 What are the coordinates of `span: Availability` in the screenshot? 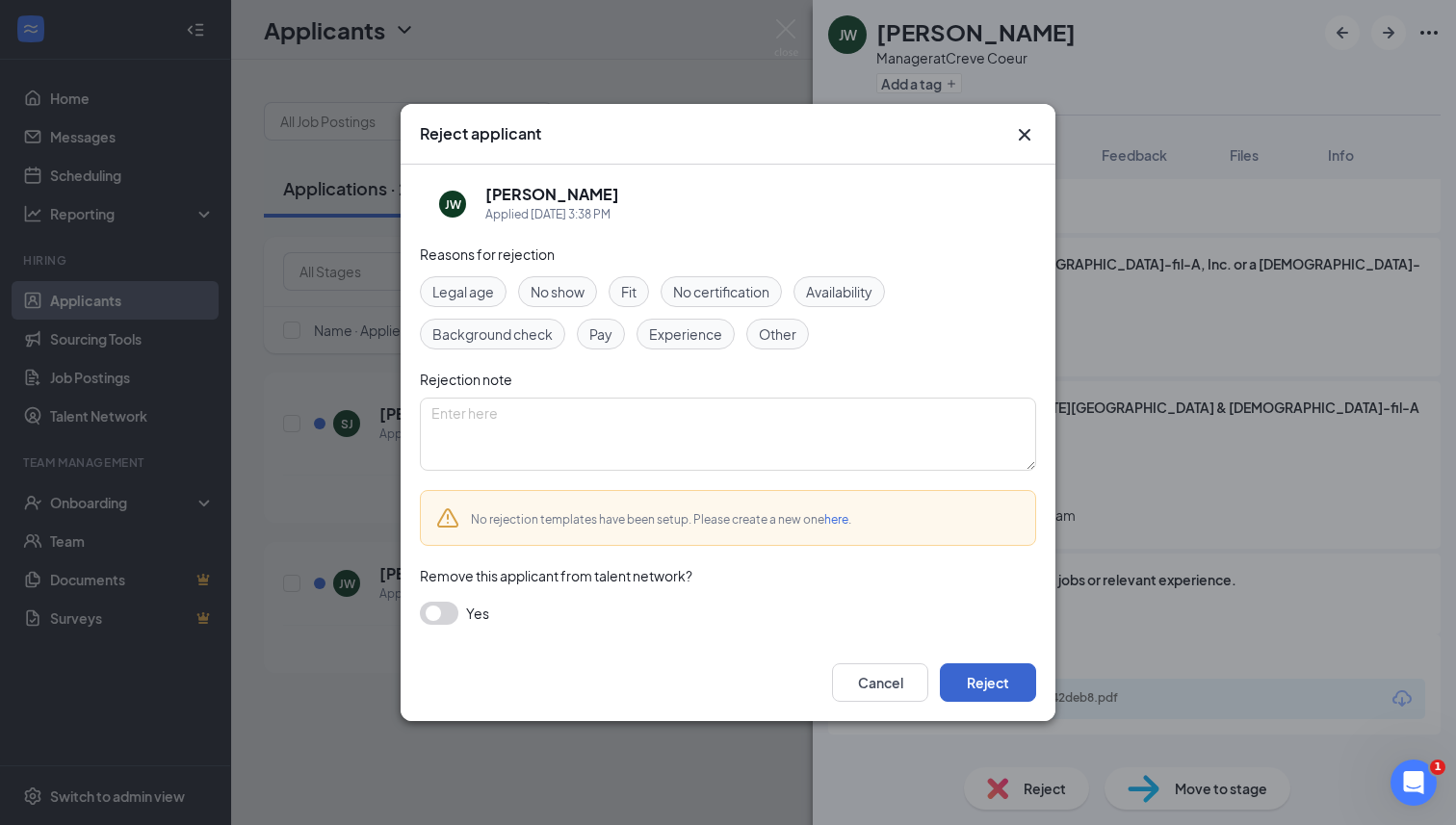 It's located at (839, 292).